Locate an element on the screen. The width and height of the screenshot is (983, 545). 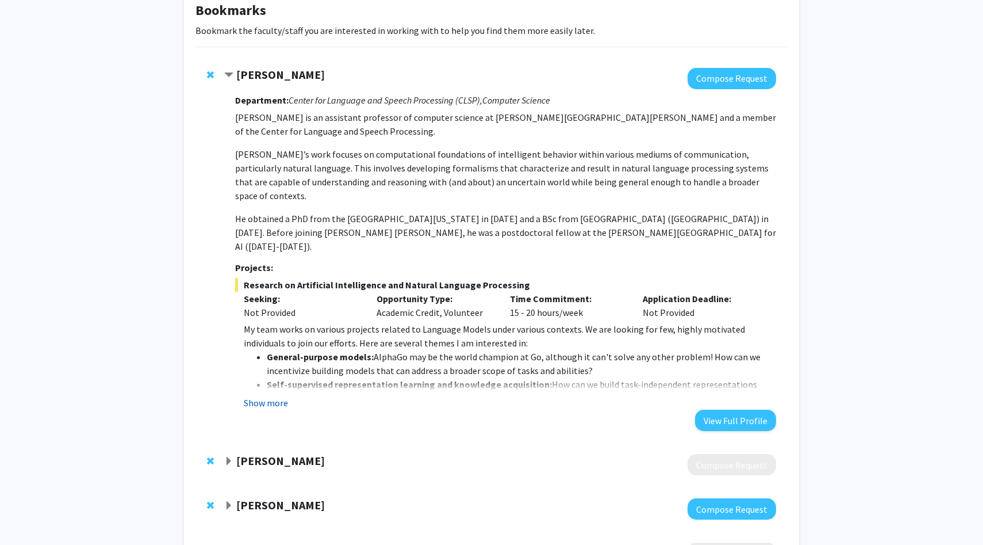
span: Remove Rama Chellappa from bookmarks is located at coordinates (210, 461).